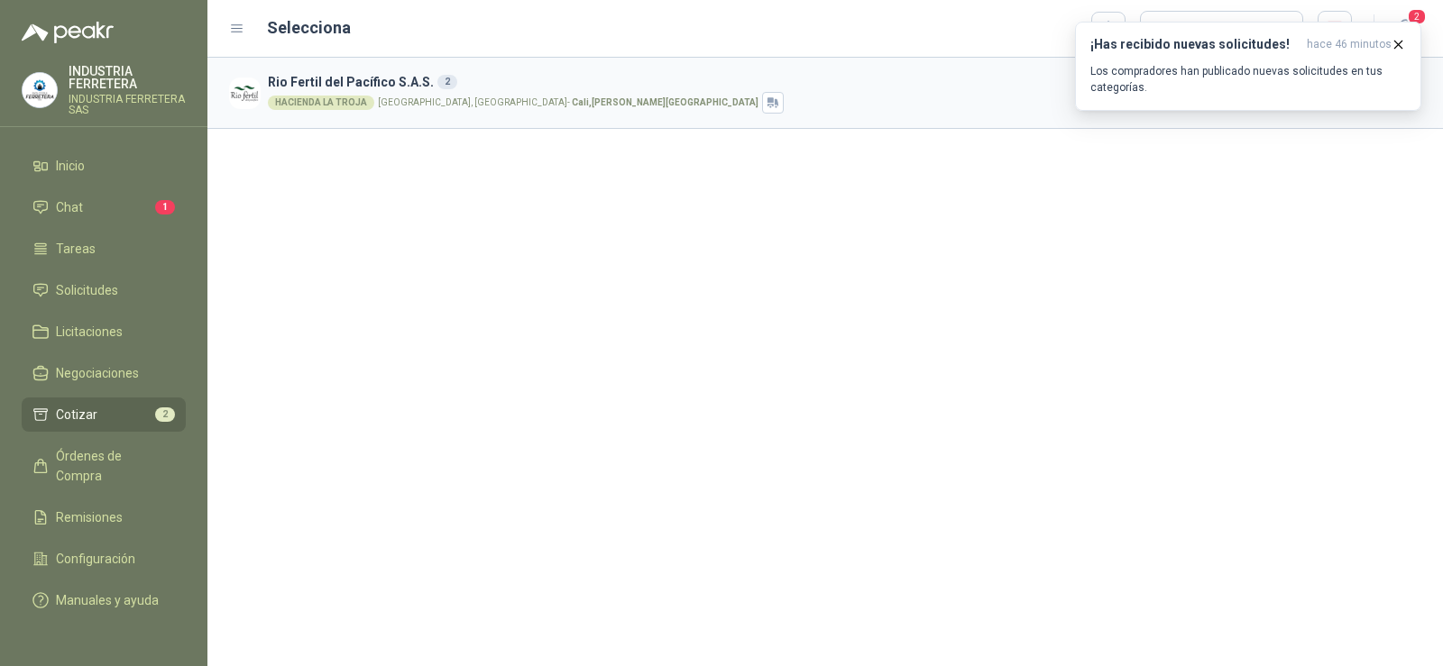 The width and height of the screenshot is (1443, 666). Describe the element at coordinates (104, 166) in the screenshot. I see `a: Inicio` at that location.